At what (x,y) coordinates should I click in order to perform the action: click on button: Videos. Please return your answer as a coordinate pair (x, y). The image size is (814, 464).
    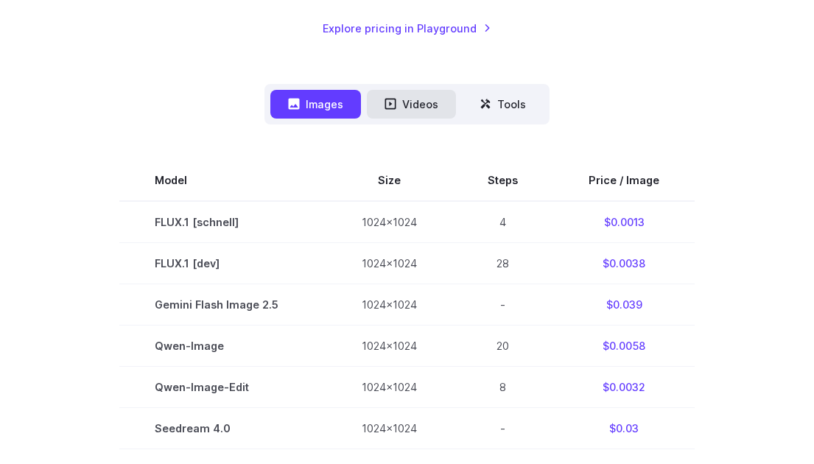
    Looking at the image, I should click on (411, 104).